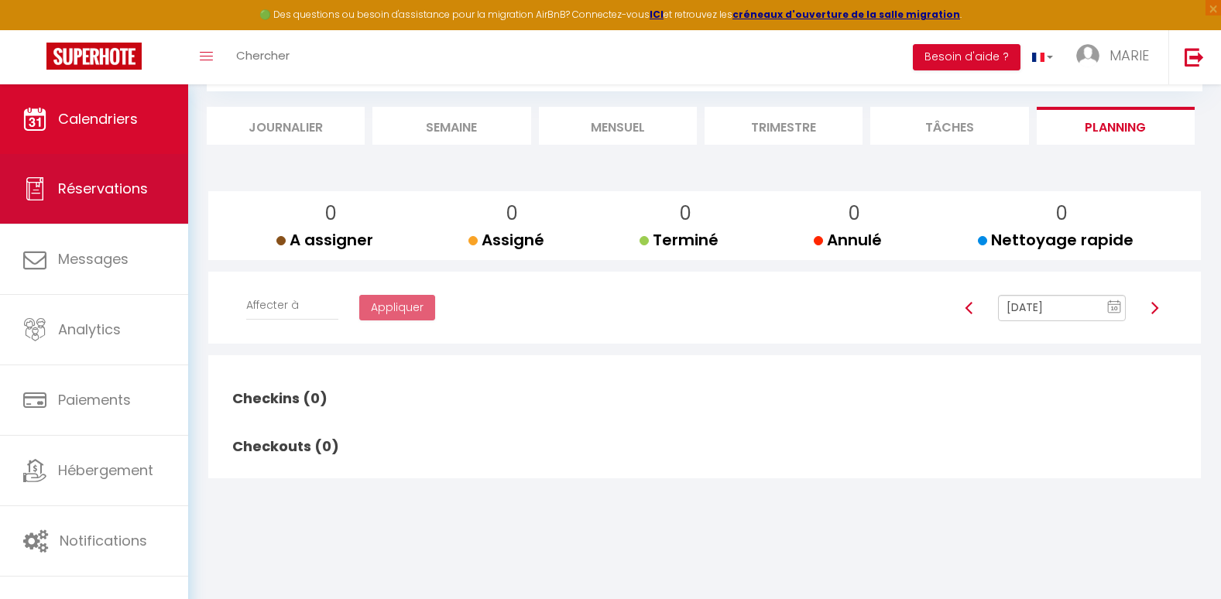 Image resolution: width=1221 pixels, height=599 pixels. Describe the element at coordinates (847, 14) in the screenshot. I see `a: créneaux d'ouverture de la salle migration` at that location.